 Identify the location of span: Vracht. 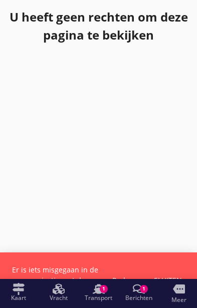
(59, 298).